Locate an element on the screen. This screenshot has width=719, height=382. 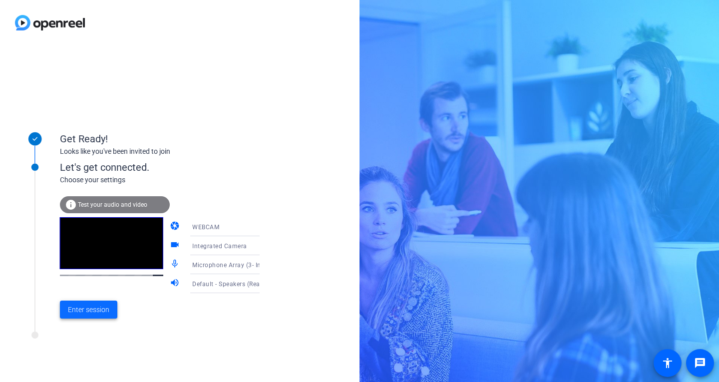
span: Default - Speakers (Realtek(R) Audio) is located at coordinates (246, 284).